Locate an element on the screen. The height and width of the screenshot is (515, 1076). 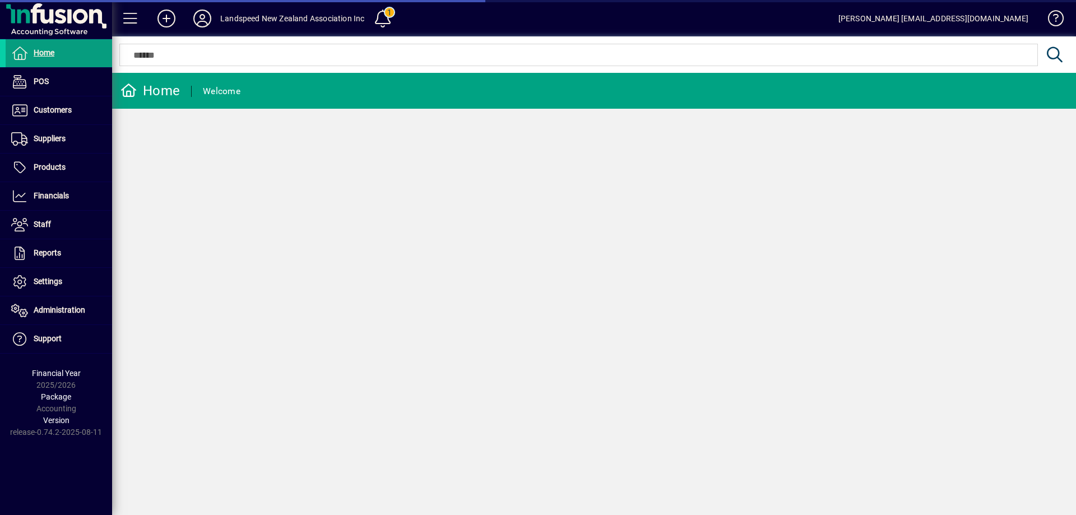
span: Suppliers is located at coordinates (49, 138).